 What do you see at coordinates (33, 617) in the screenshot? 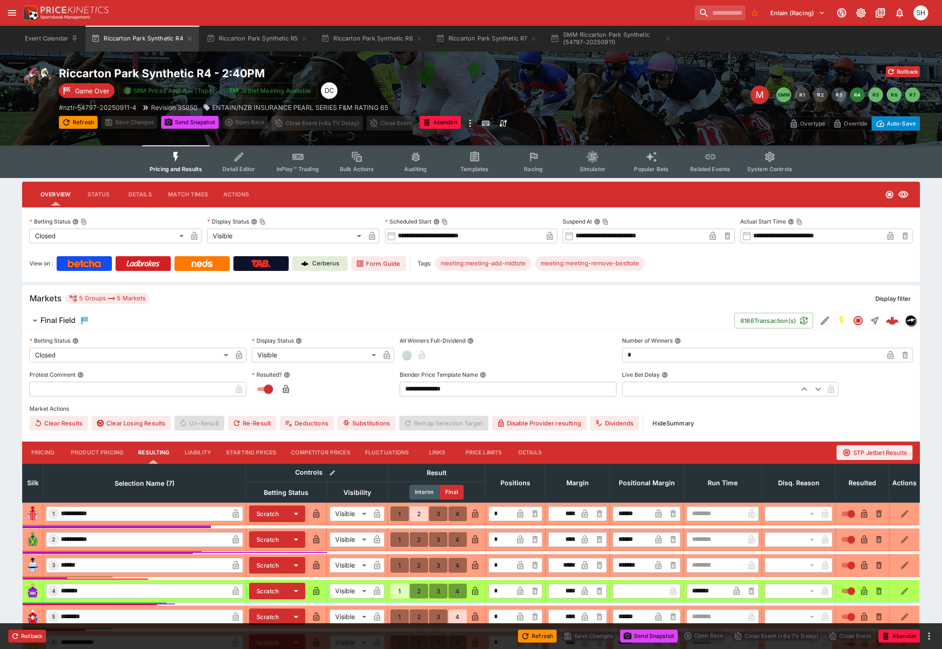
I see `img: runner 5` at bounding box center [33, 617].